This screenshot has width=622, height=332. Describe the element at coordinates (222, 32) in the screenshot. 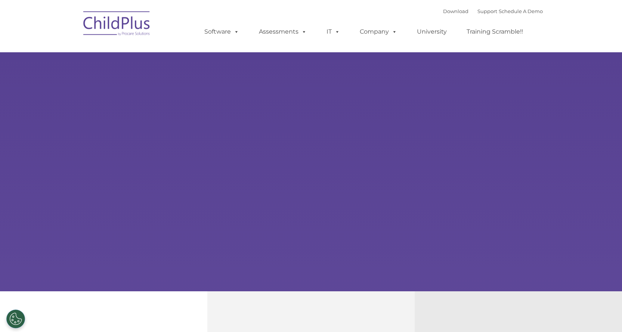

I see `a: Software` at that location.